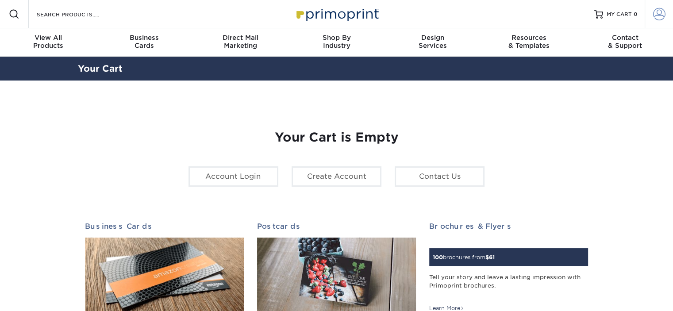  I want to click on div: & Templates, so click(528, 42).